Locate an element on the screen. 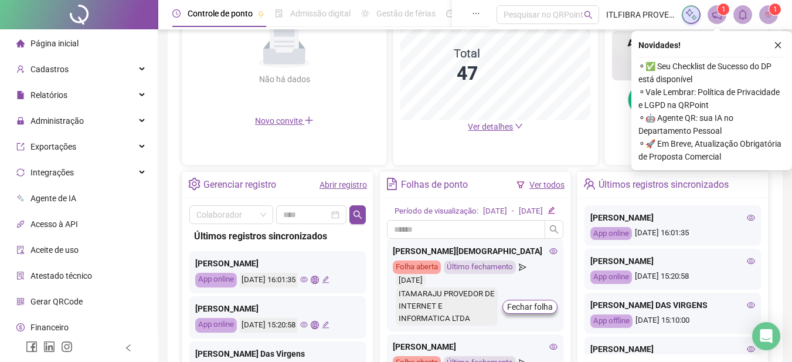 The image size is (792, 362). span: Aceite de uso is located at coordinates (54, 250).